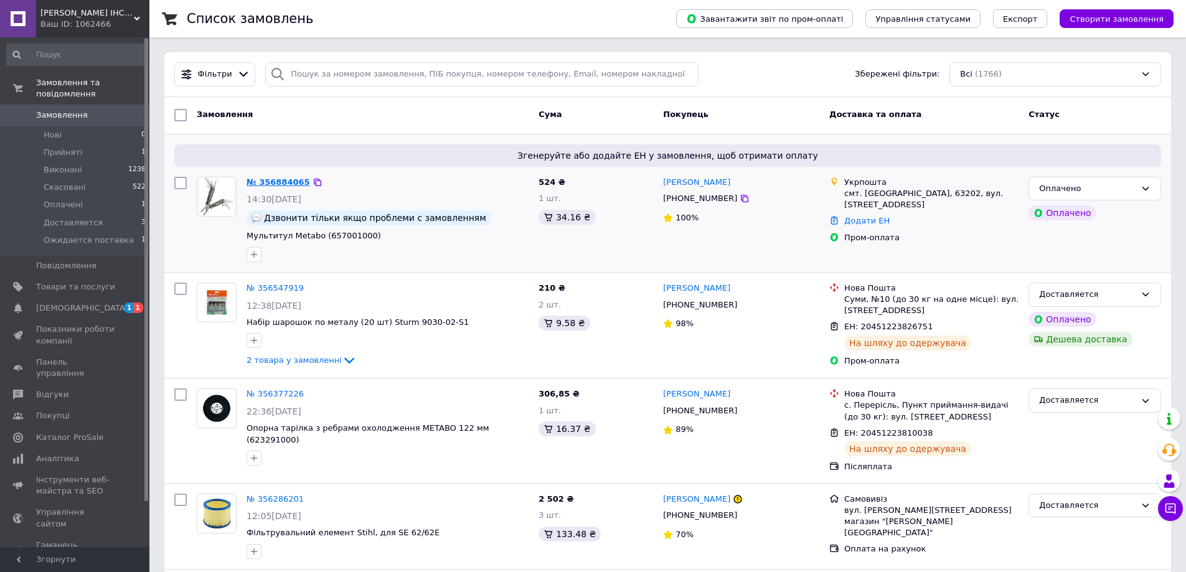  Describe the element at coordinates (570, 534) in the screenshot. I see `div: 133.48 ₴` at that location.